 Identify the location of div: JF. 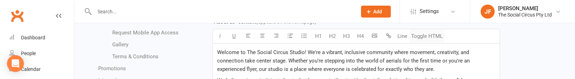
(488, 12).